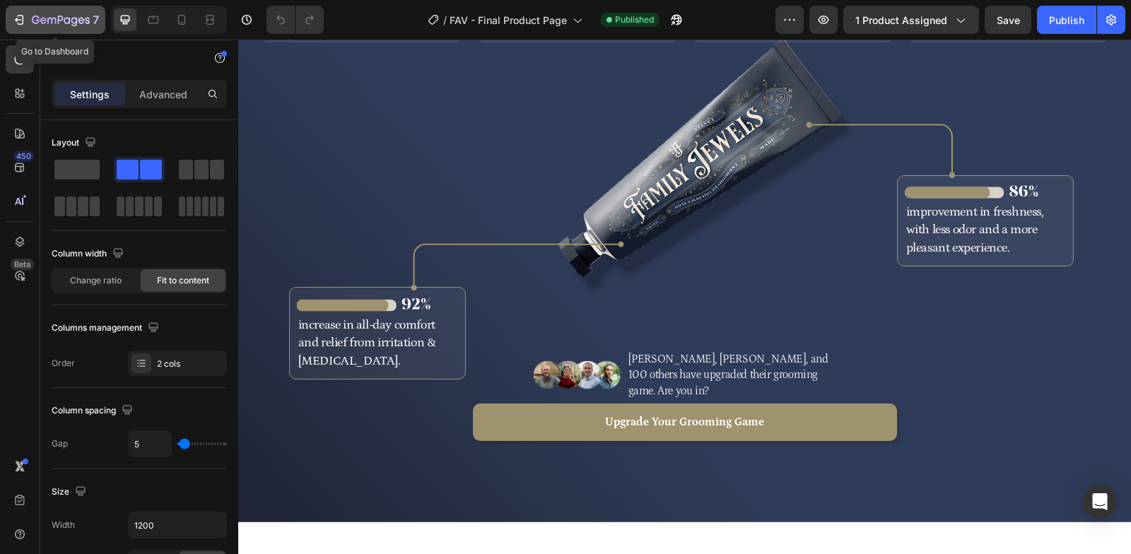 This screenshot has width=1131, height=554. Describe the element at coordinates (339, 335) in the screenshot. I see `img: gempages_553254448210641727-94df4975-9b95-4683-84be-2853ca860e35.png` at that location.